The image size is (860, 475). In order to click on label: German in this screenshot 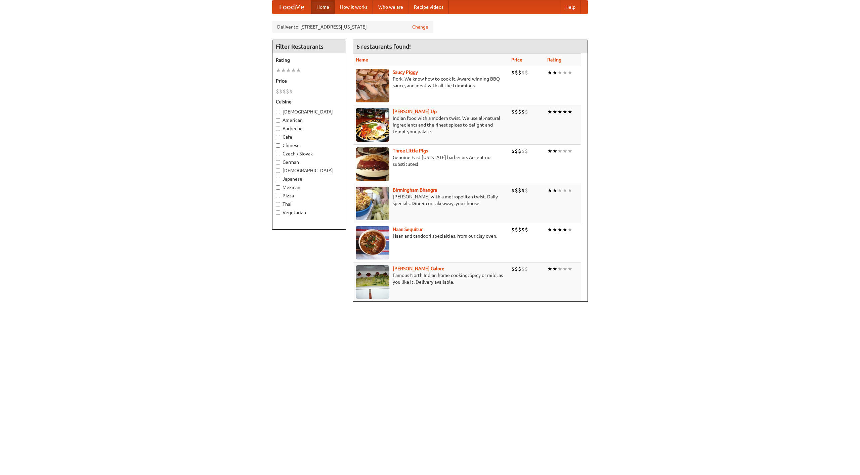, I will do `click(309, 162)`.